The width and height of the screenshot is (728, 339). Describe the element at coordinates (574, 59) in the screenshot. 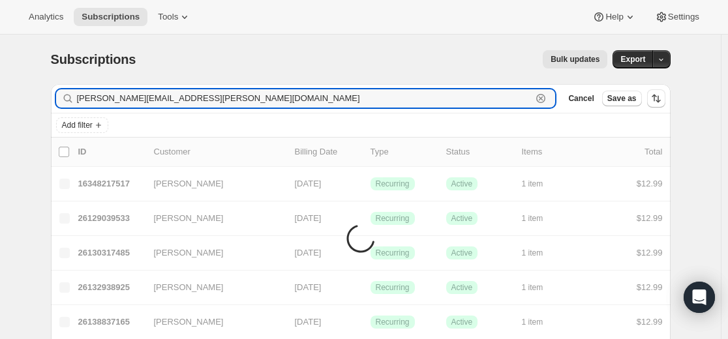

I see `span: Bulk updates` at that location.